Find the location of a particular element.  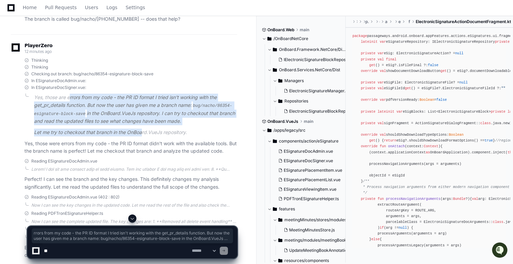

span: Pull Requests is located at coordinates (61, 7).